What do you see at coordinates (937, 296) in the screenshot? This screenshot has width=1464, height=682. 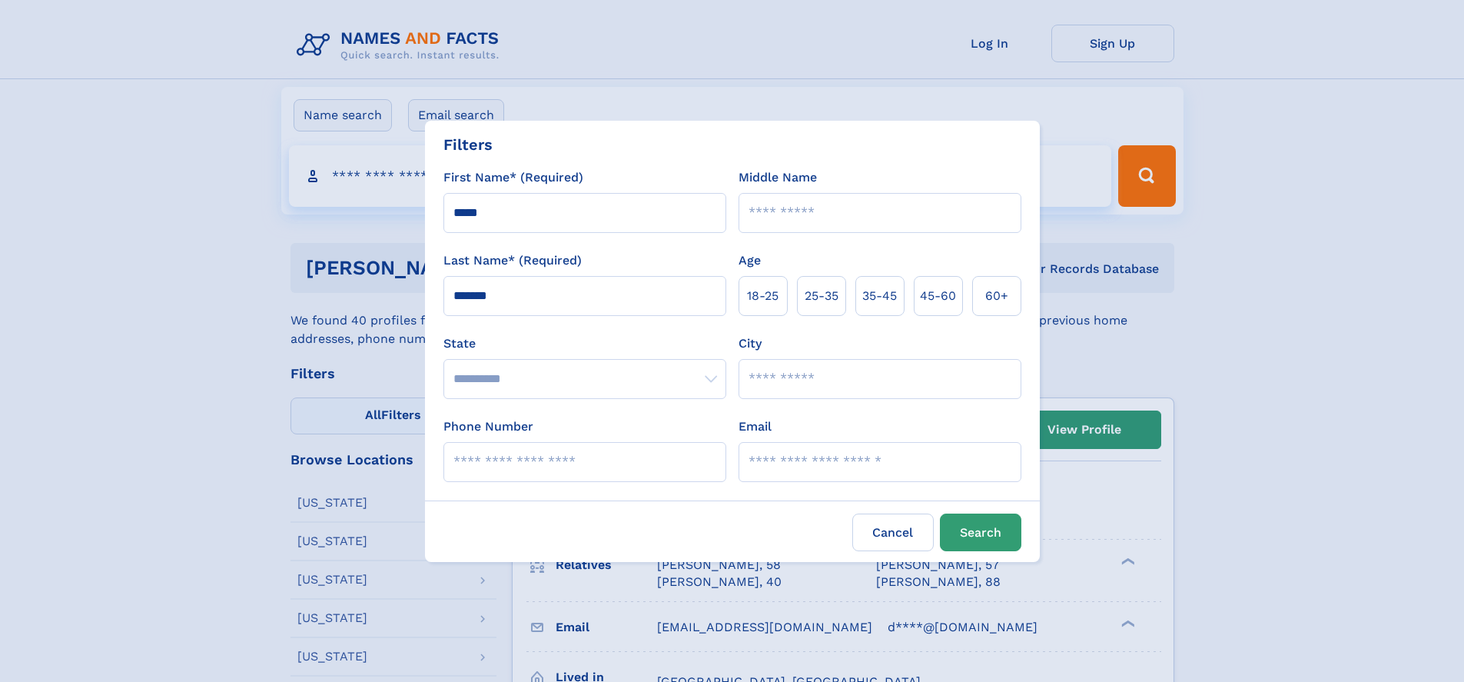 I see `span: 45‑60` at bounding box center [937, 296].